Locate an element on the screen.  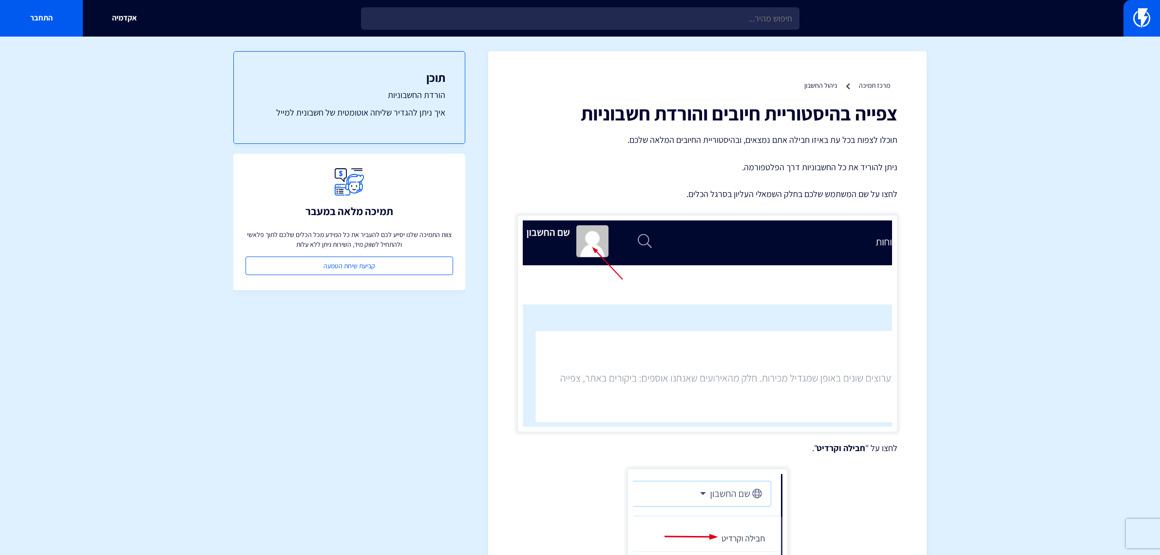
p: לחצו על שם המשתמש שלכם בחלק השמאלי העליון בסרגל הכלים. is located at coordinates (708, 194).